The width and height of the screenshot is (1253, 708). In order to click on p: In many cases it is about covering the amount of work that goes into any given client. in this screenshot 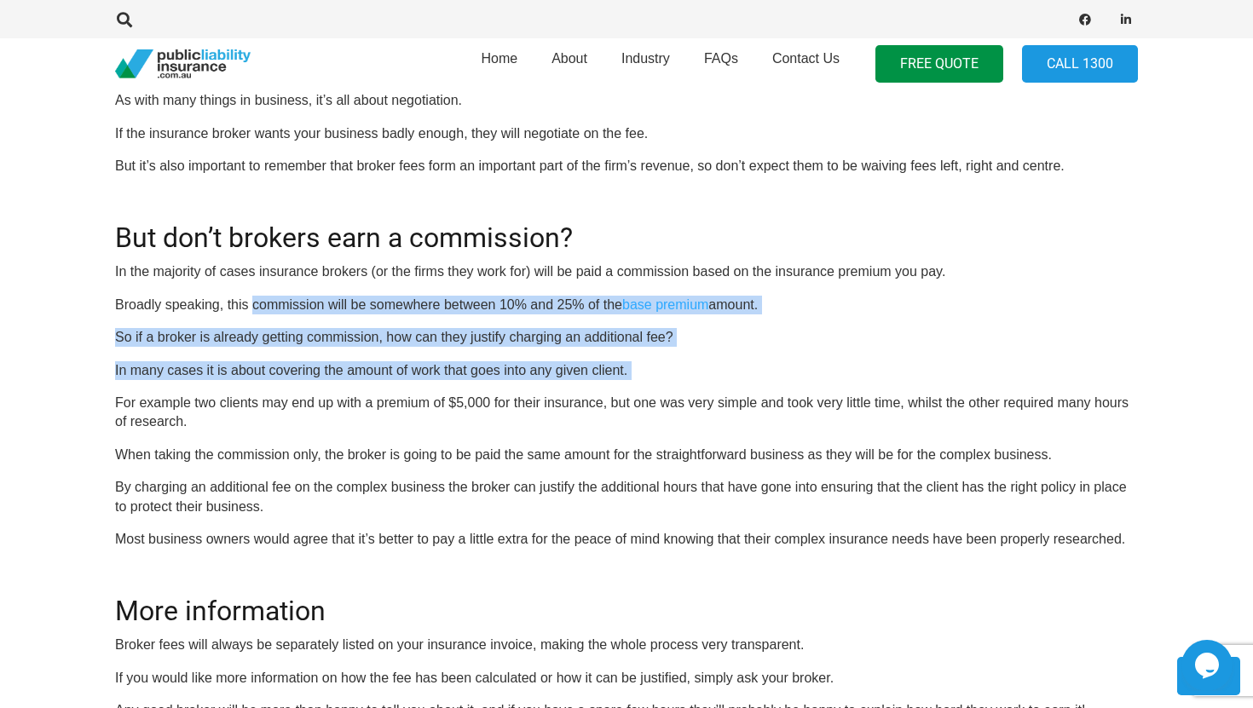, I will do `click(627, 371)`.